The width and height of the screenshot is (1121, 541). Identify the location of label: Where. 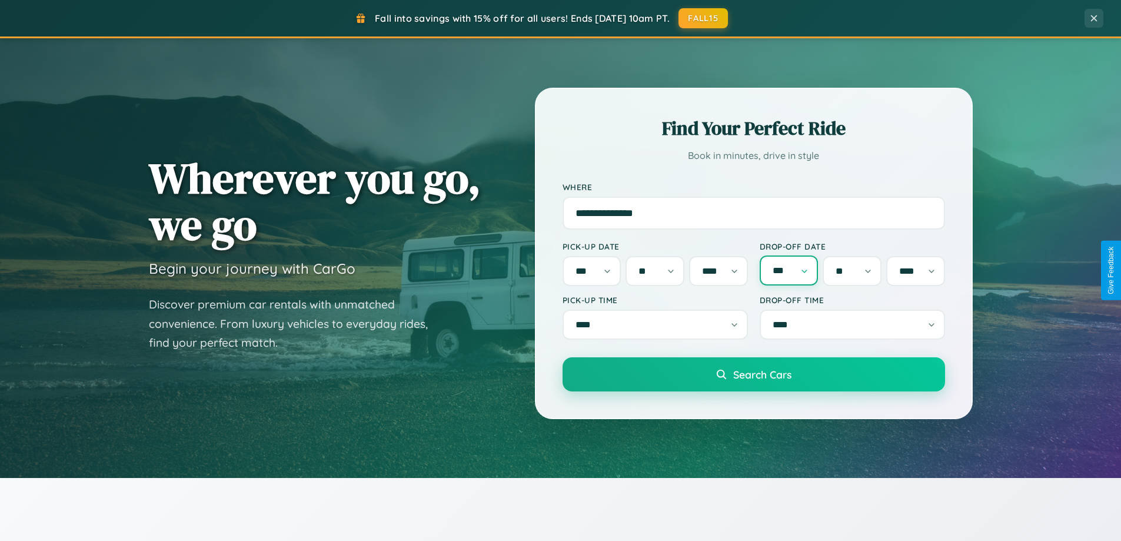
(754, 187).